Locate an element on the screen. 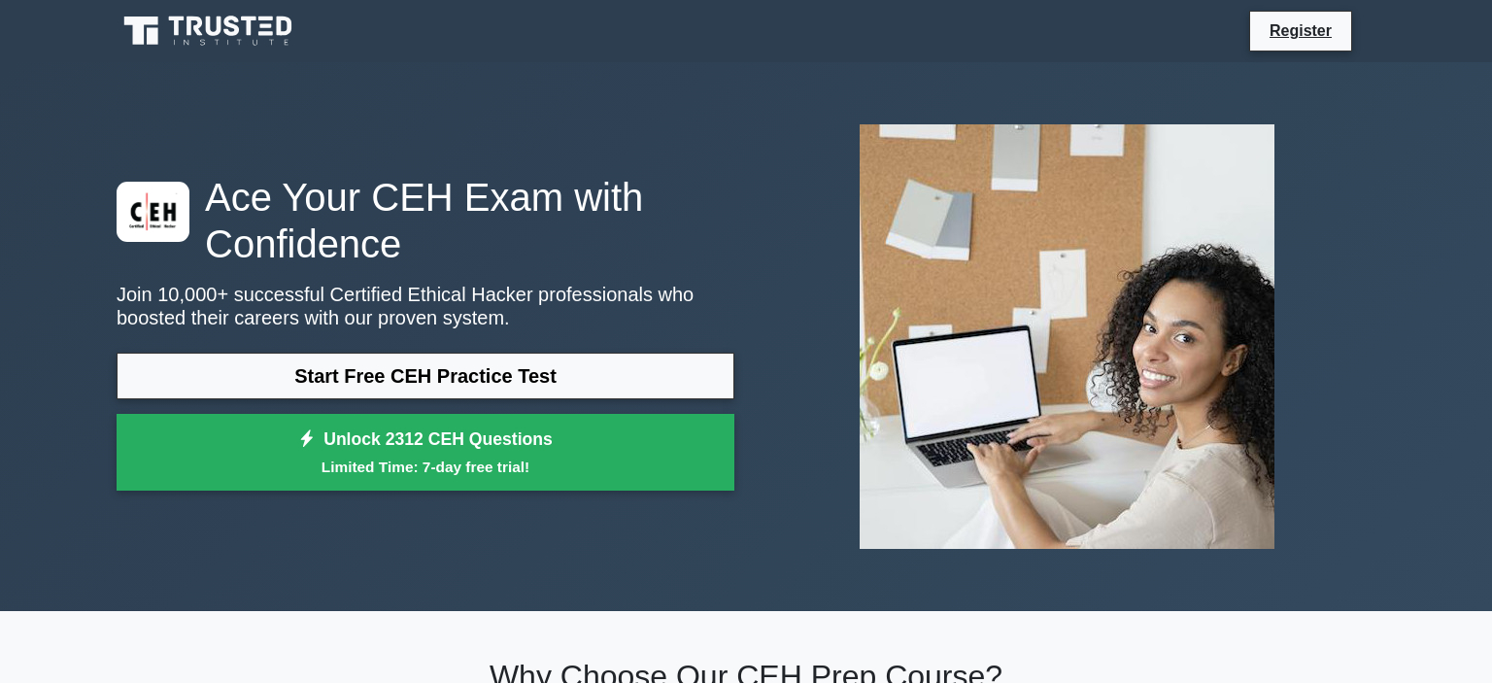  small: Limited Time: 7-day free trial! is located at coordinates (425, 466).